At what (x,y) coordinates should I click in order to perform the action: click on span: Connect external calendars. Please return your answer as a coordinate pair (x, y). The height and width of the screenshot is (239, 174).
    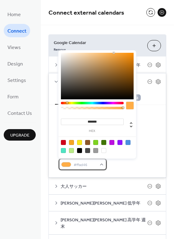
    Looking at the image, I should click on (86, 13).